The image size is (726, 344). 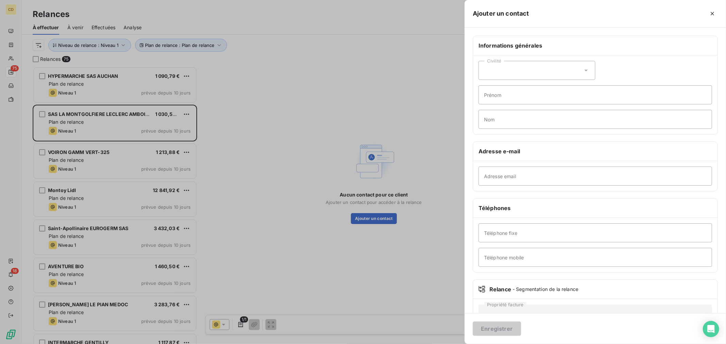 I want to click on div: Open Intercom Messenger, so click(x=711, y=329).